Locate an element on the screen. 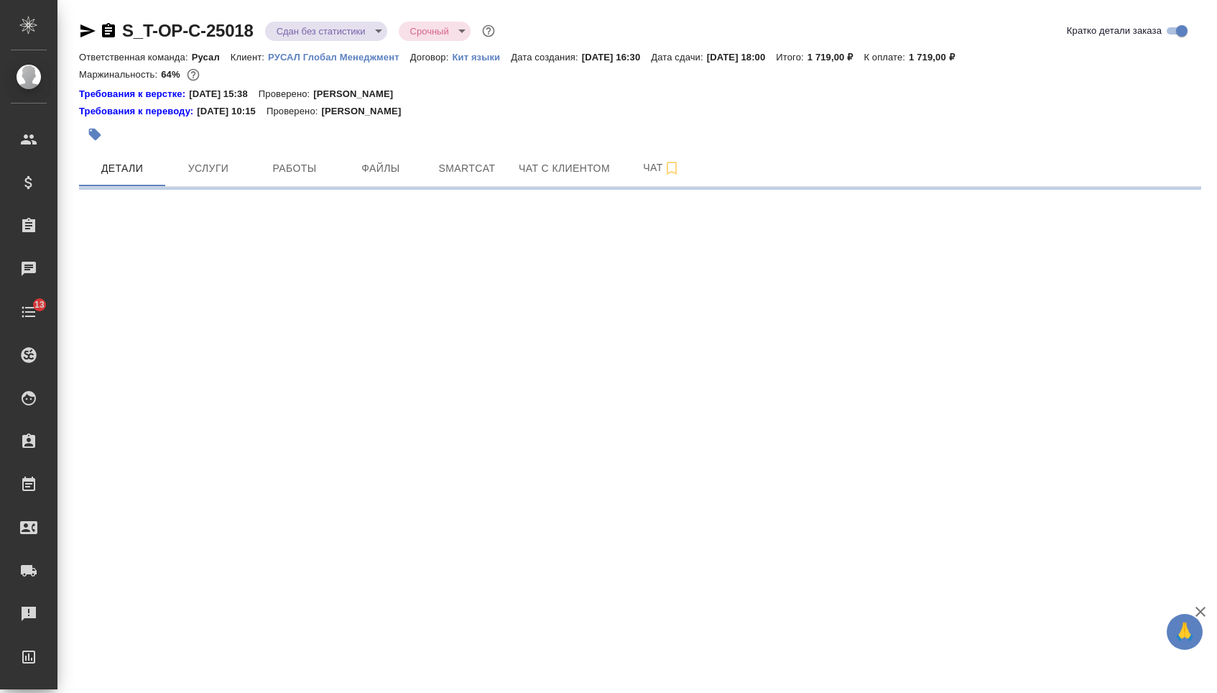  a: Кит языки is located at coordinates (481, 56).